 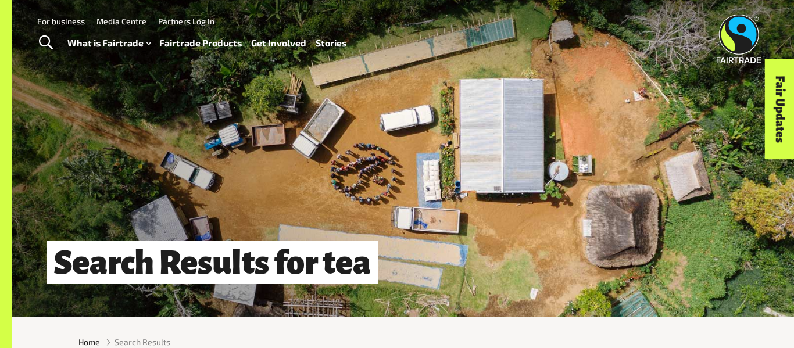 I want to click on h1: Search Results for tea, so click(x=212, y=263).